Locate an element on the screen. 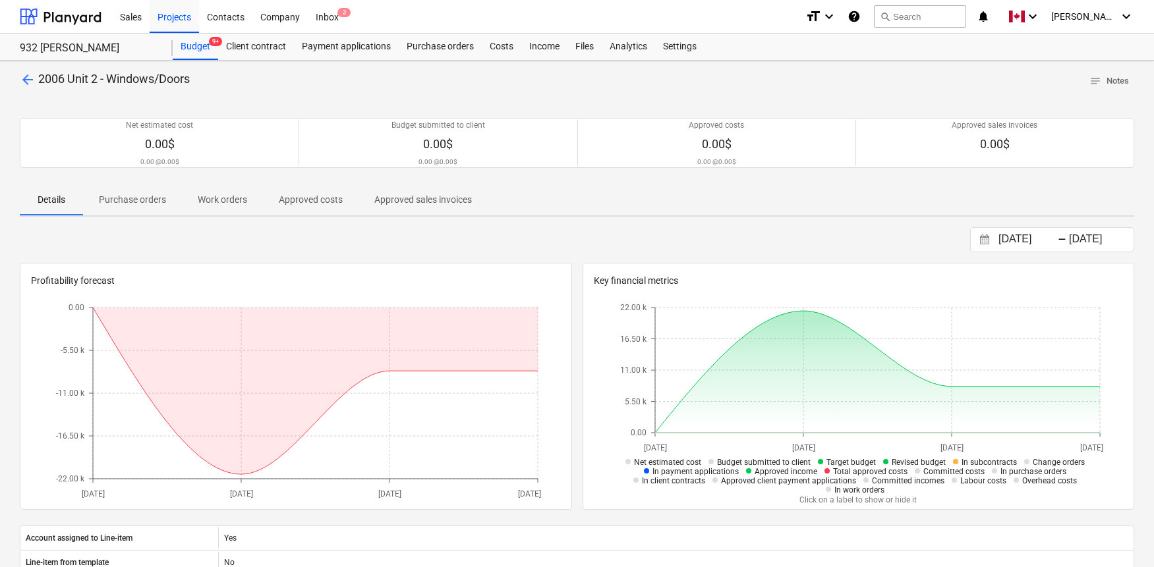 The height and width of the screenshot is (567, 1154). input: End Date is located at coordinates (1100, 240).